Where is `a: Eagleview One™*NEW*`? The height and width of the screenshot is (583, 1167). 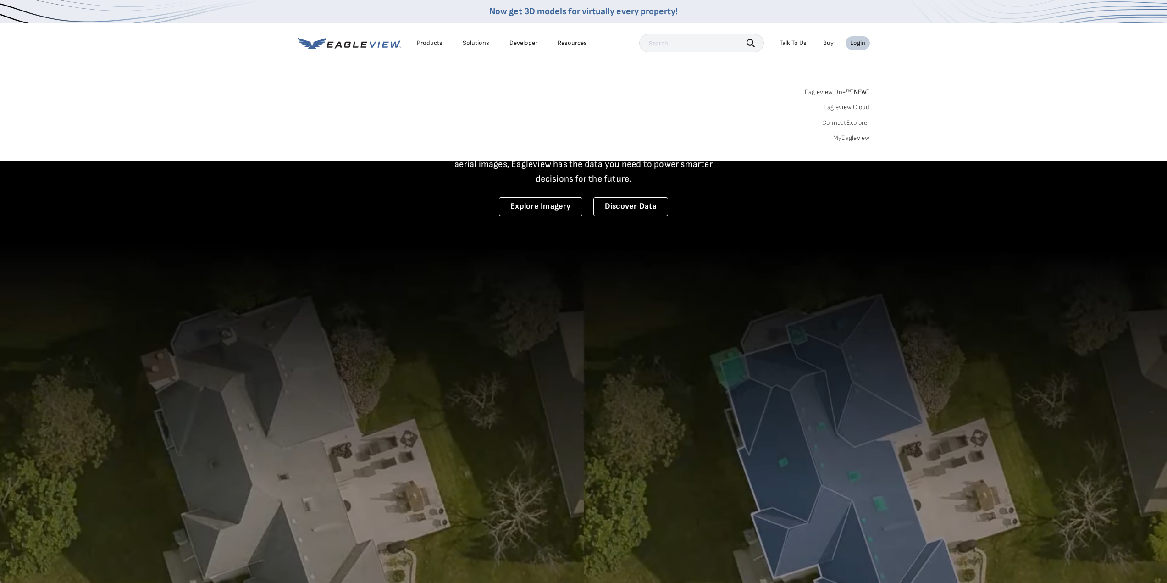
a: Eagleview One™*NEW* is located at coordinates (838, 90).